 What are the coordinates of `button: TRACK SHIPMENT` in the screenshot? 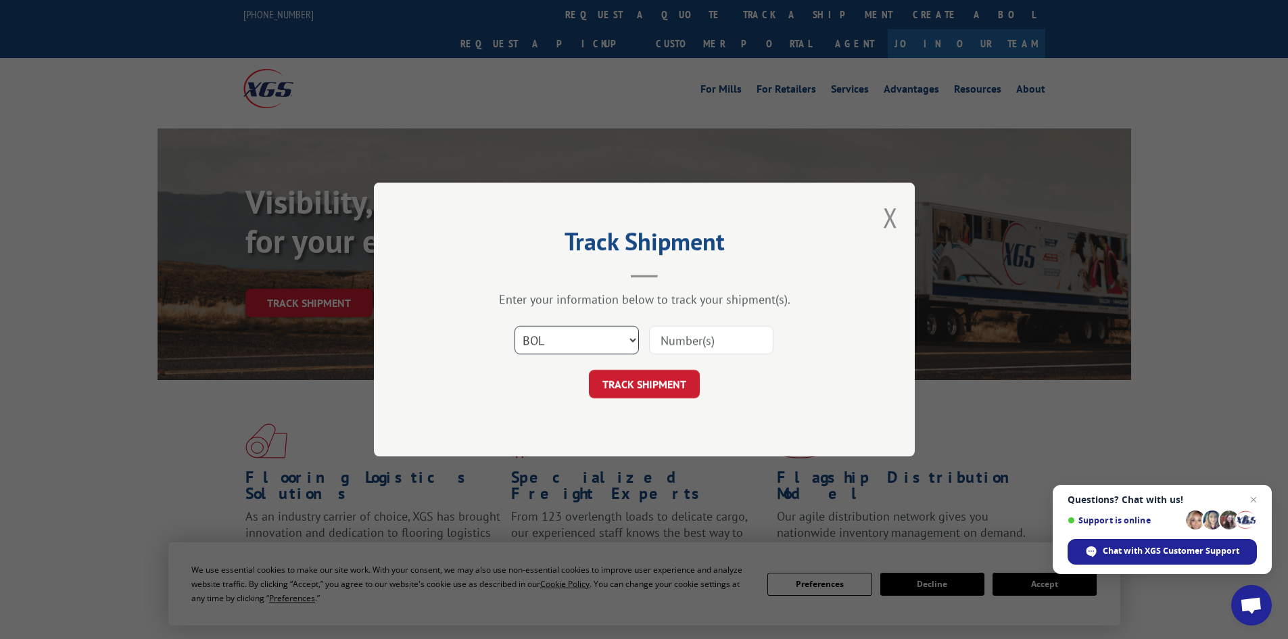 It's located at (644, 384).